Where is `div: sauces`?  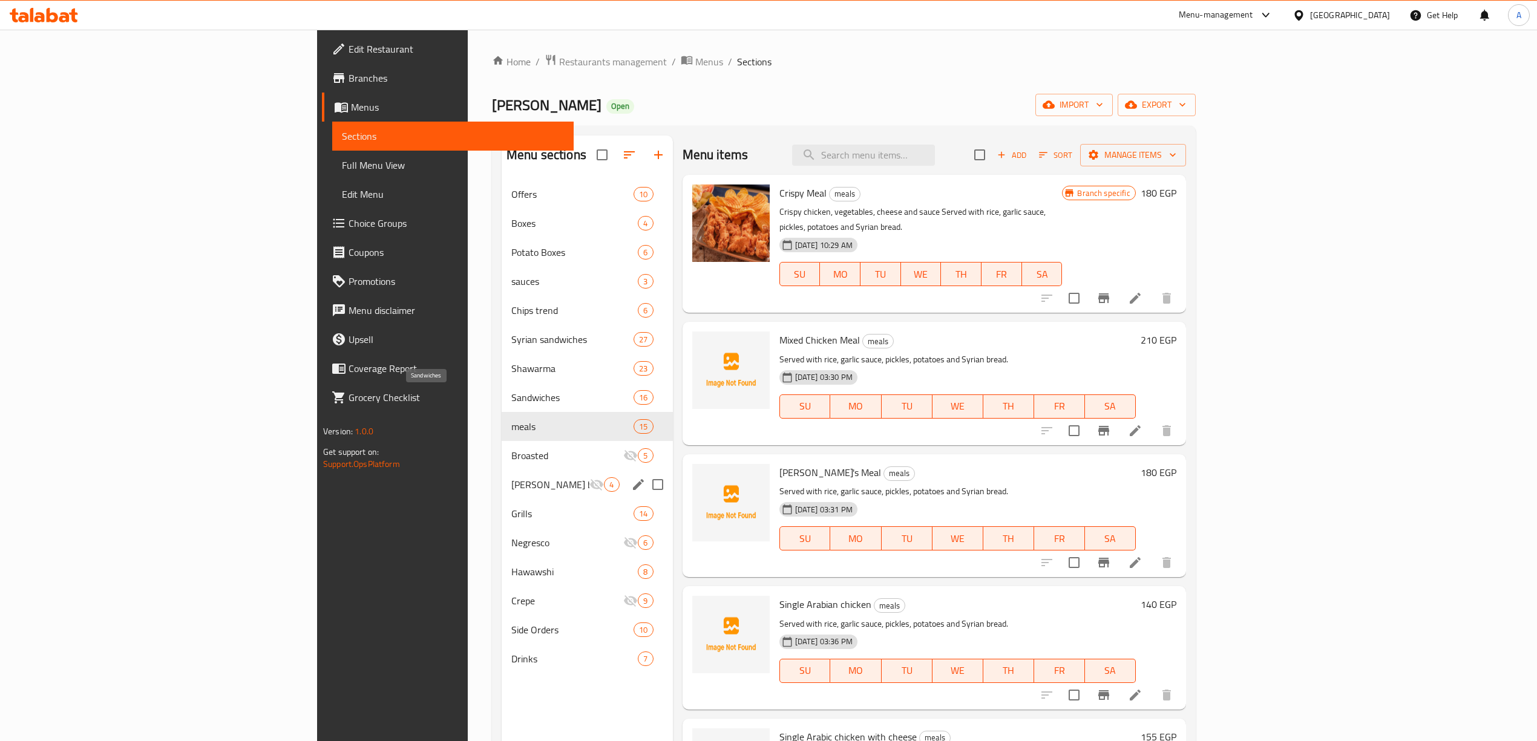 div: sauces is located at coordinates (575, 281).